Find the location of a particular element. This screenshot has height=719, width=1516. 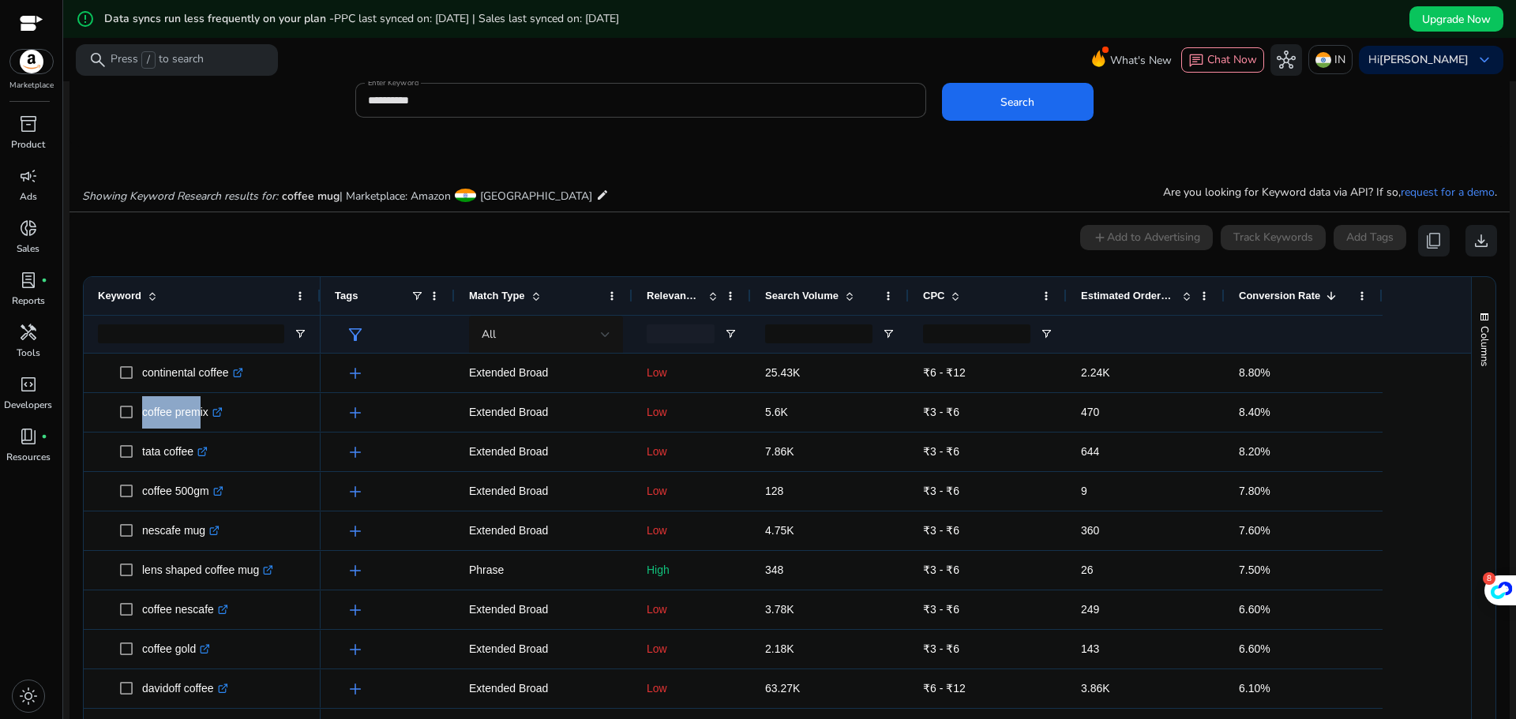

span: 143 is located at coordinates (1089, 649).